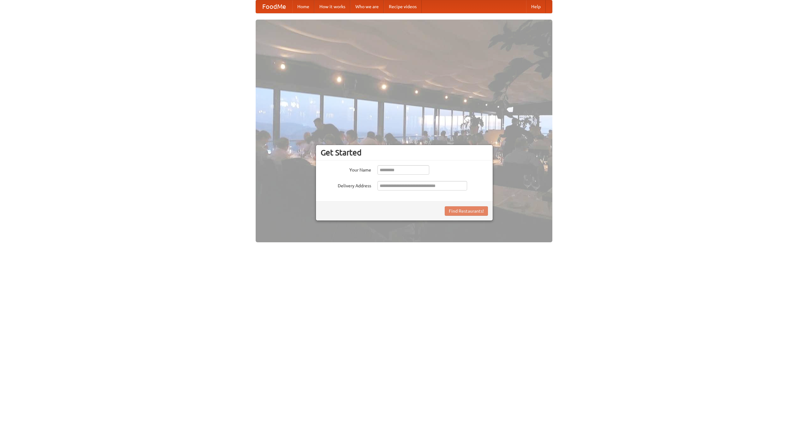 This screenshot has width=808, height=447. I want to click on a: Help, so click(536, 7).